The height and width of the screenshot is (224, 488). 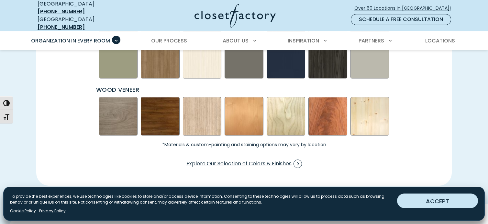 I want to click on img: Pine Knotty, so click(x=370, y=116).